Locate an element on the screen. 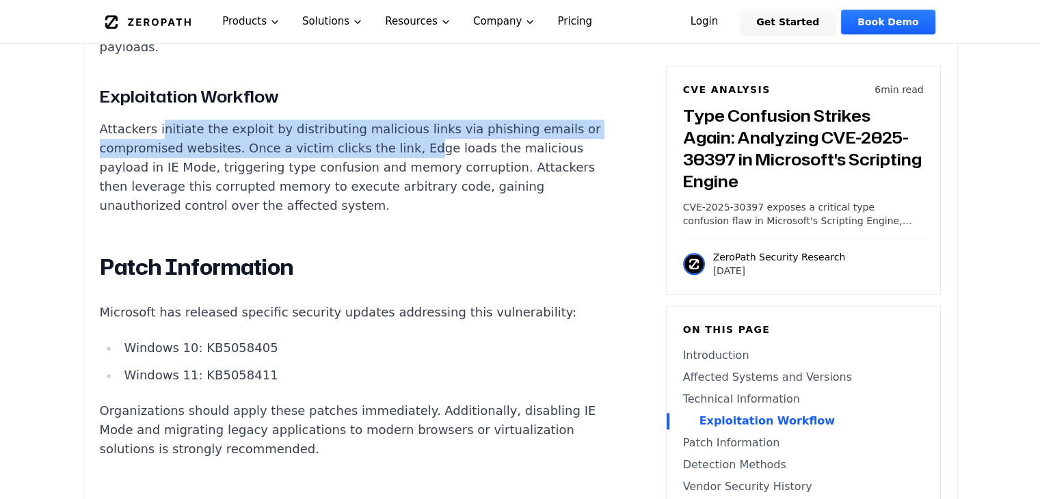  h2: Patch Information is located at coordinates (354, 267).